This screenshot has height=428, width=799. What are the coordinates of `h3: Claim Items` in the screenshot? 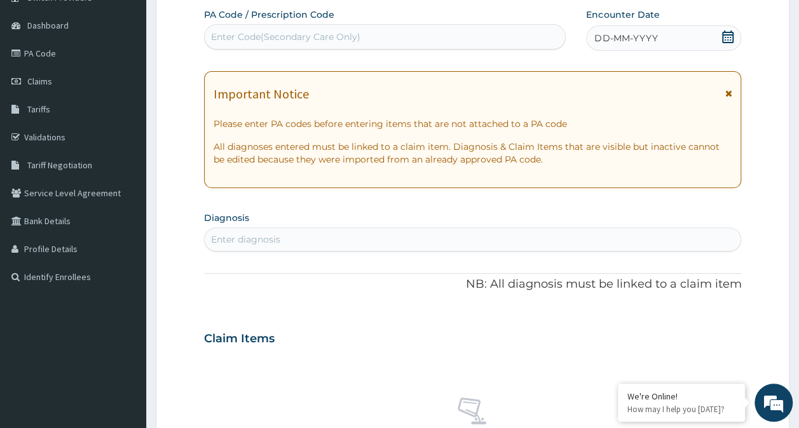 It's located at (239, 339).